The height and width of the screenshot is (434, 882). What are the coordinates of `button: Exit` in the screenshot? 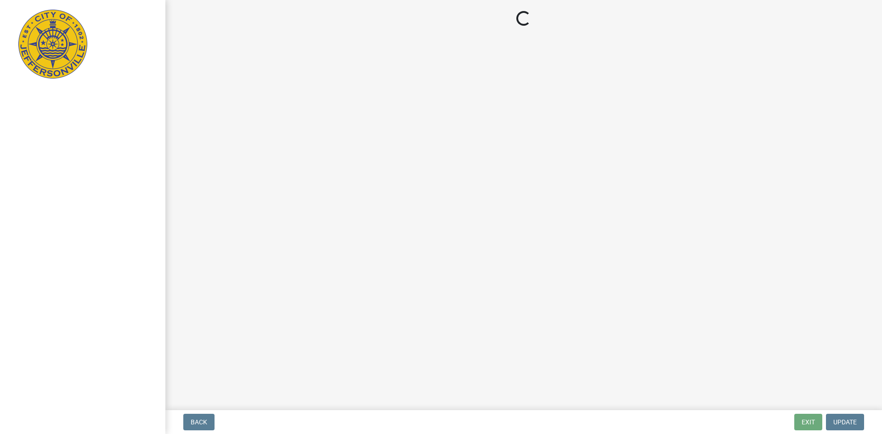 It's located at (808, 422).